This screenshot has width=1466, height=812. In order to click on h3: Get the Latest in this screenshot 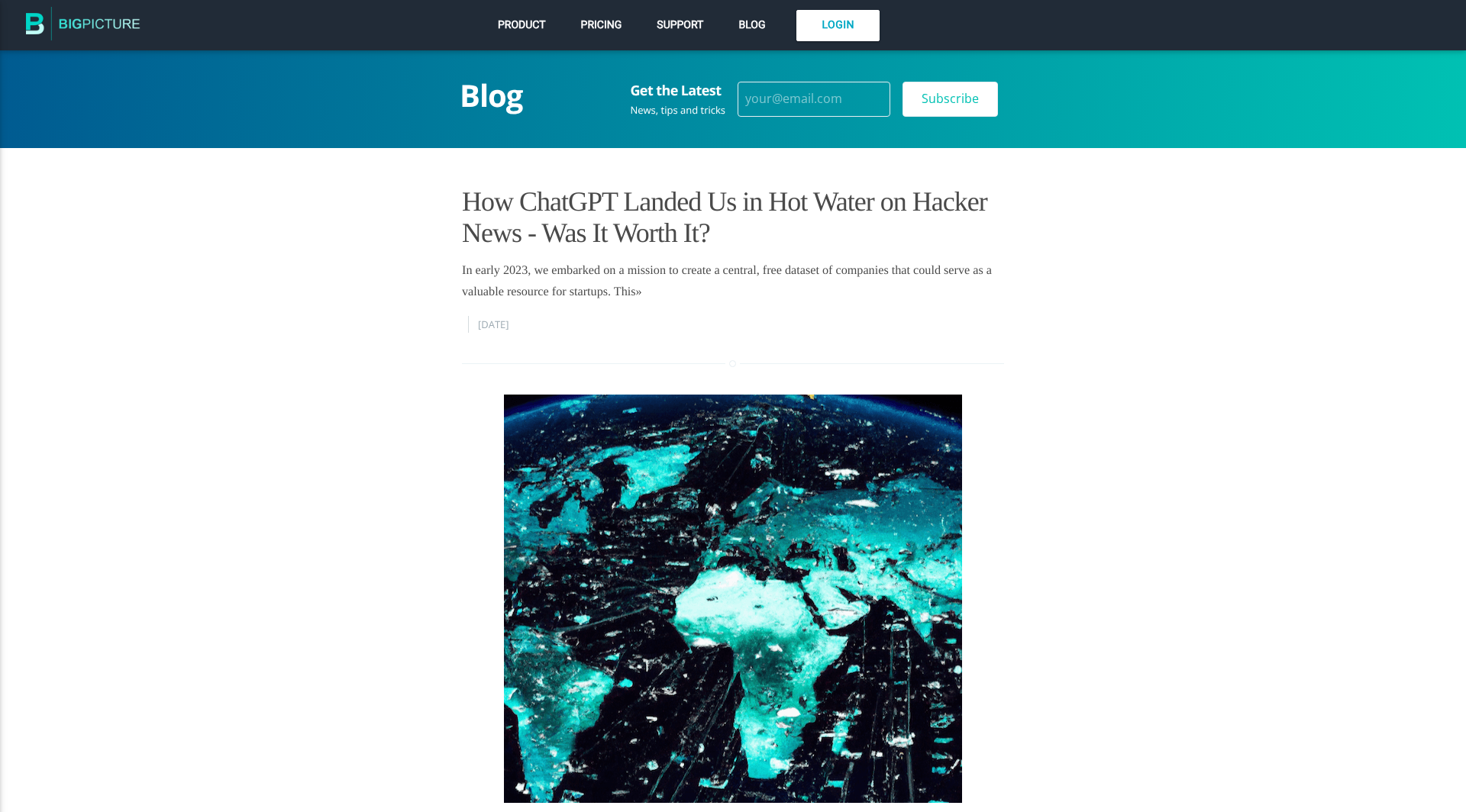, I will do `click(677, 91)`.